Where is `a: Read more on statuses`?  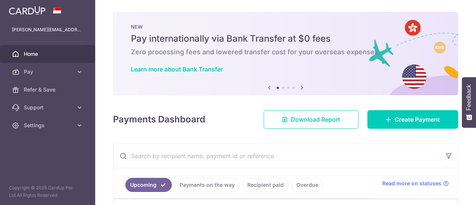
a: Read more on statuses is located at coordinates (416, 184).